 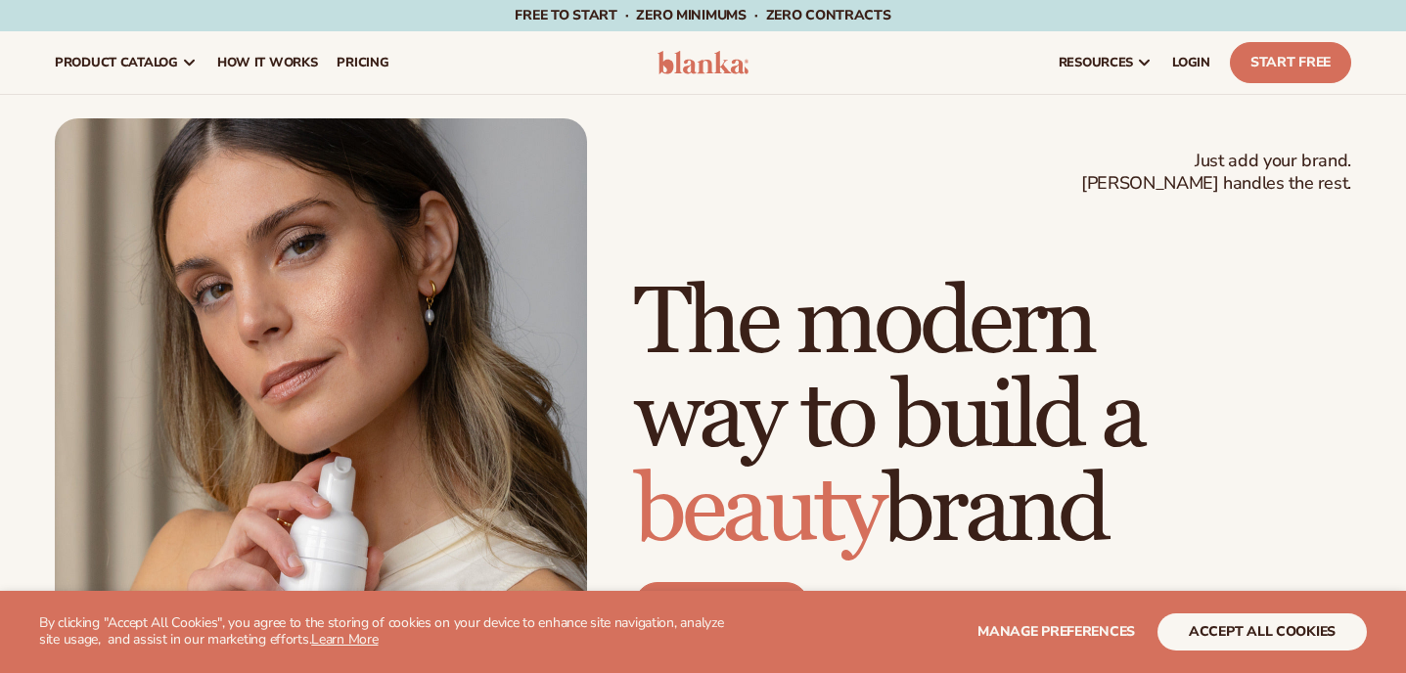 What do you see at coordinates (362, 63) in the screenshot?
I see `span: pricing` at bounding box center [362, 63].